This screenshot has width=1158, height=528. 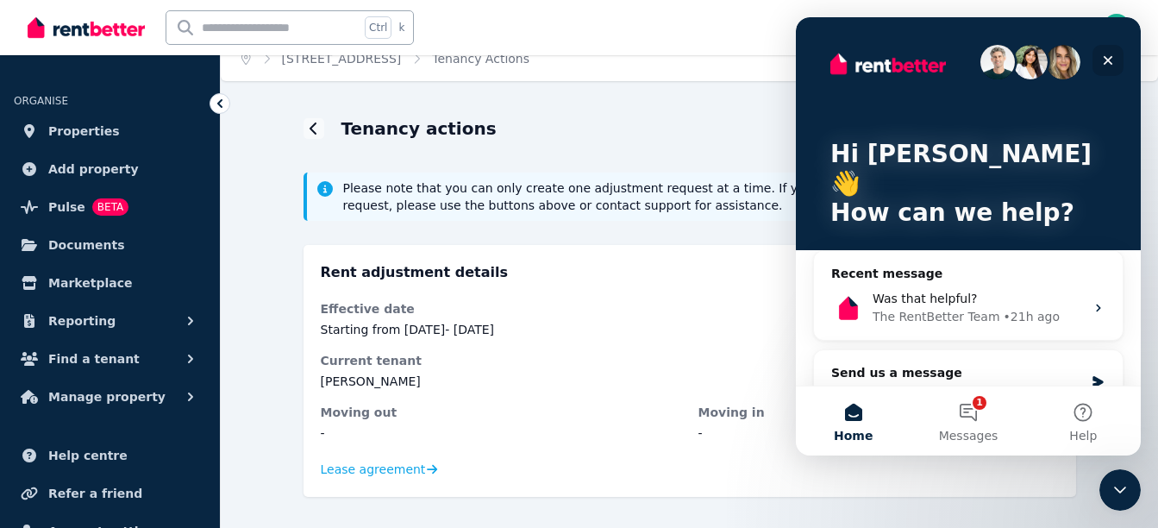 What do you see at coordinates (88, 455) in the screenshot?
I see `span: Help centre` at bounding box center [88, 455].